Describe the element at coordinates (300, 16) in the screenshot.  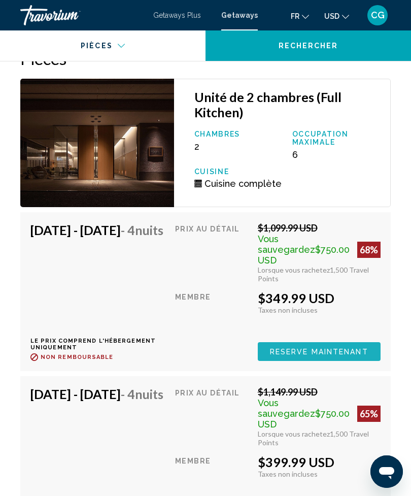
I see `button: Change language` at that location.